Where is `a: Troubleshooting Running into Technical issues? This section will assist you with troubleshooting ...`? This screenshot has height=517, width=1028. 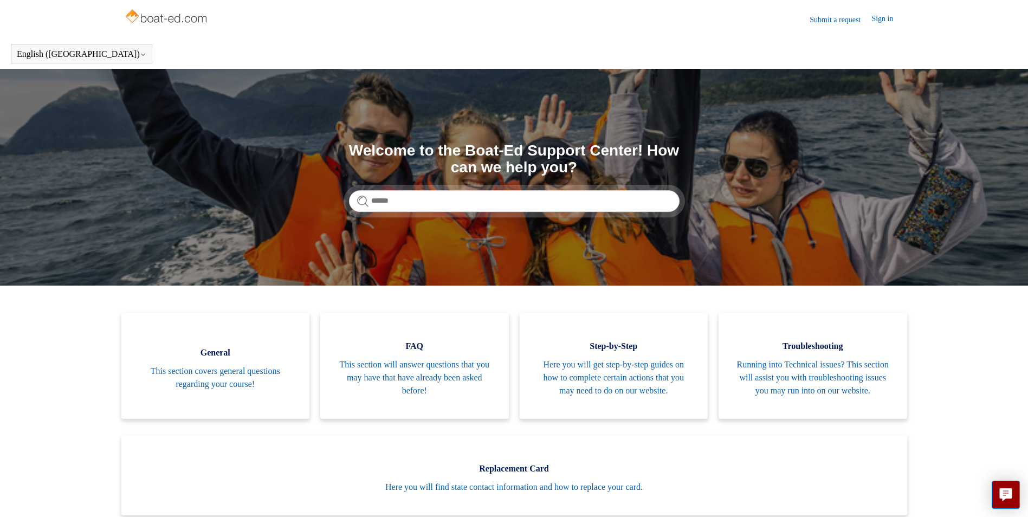
a: Troubleshooting Running into Technical issues? This section will assist you with troubleshooting ... is located at coordinates (813, 366).